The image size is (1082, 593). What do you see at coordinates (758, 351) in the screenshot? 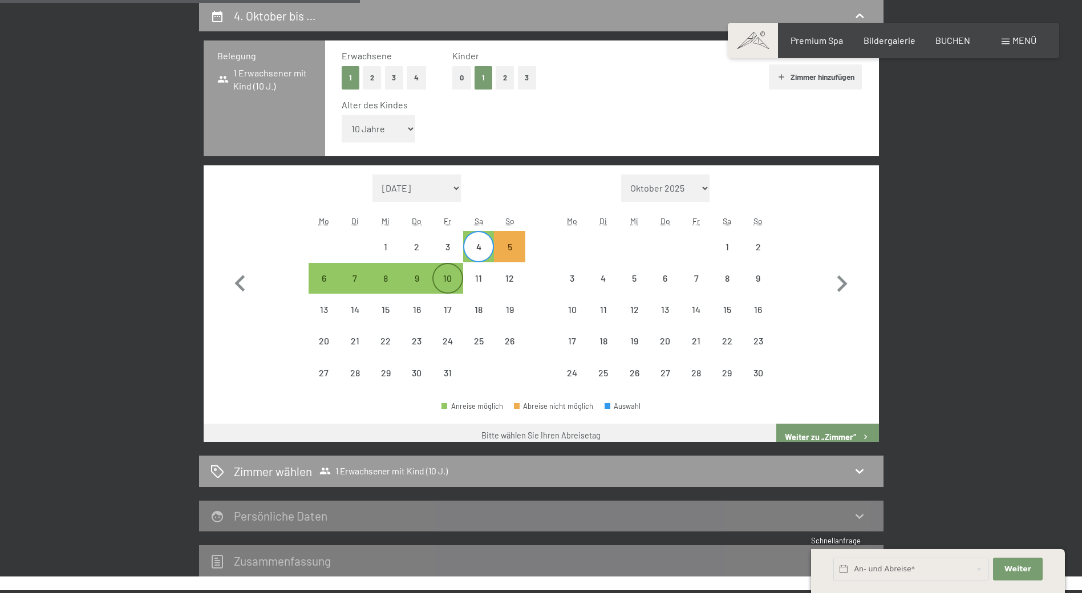
I see `div: 23` at bounding box center [758, 351].